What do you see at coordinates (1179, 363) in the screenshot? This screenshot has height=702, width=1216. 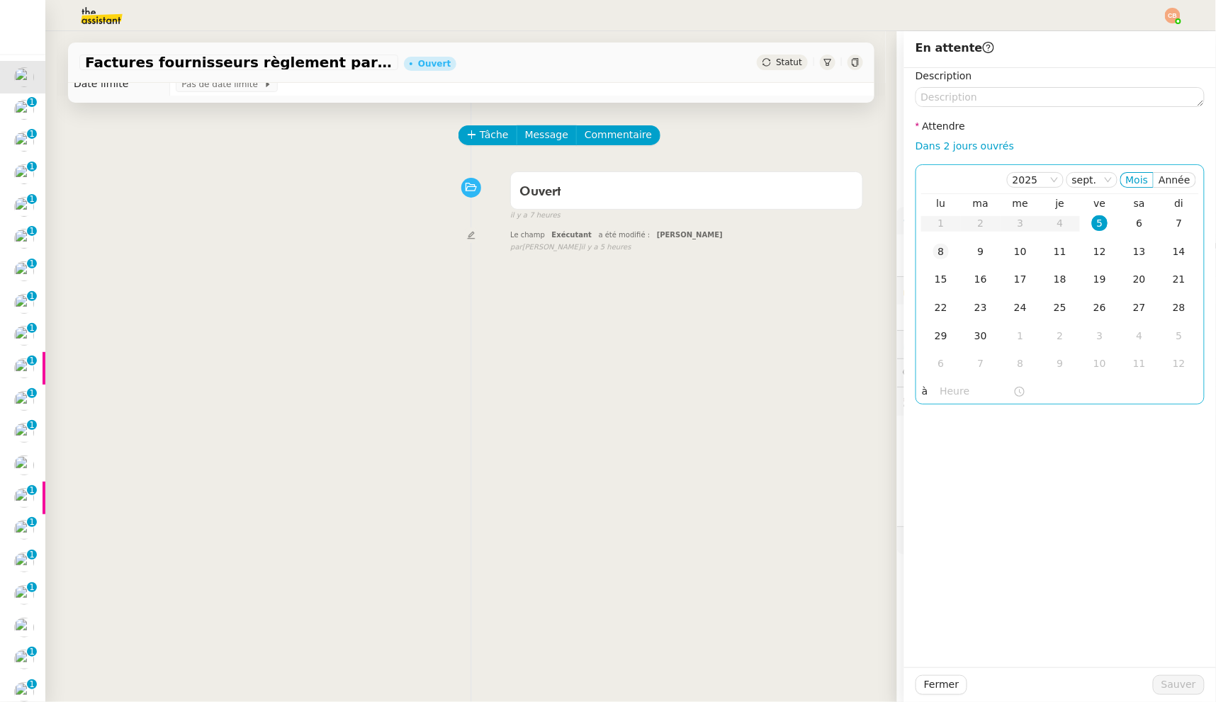 I see `div: 12` at bounding box center [1179, 363].